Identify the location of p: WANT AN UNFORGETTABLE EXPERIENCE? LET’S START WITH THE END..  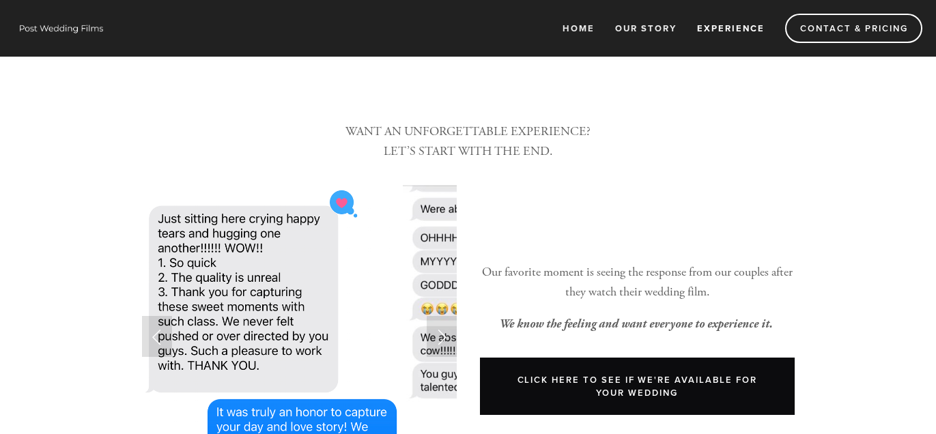
(469, 142).